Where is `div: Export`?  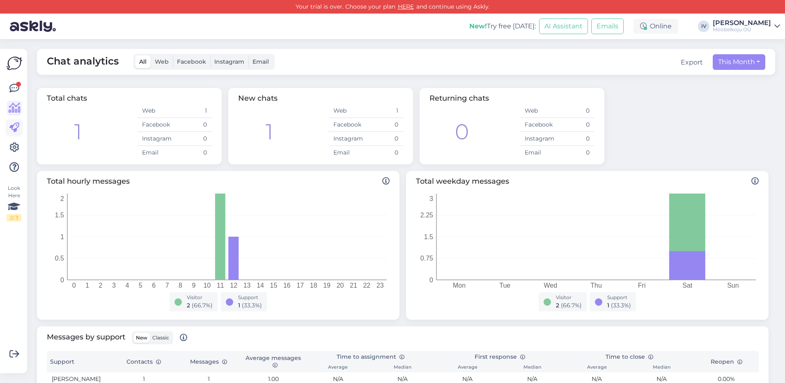
div: Export is located at coordinates (692, 62).